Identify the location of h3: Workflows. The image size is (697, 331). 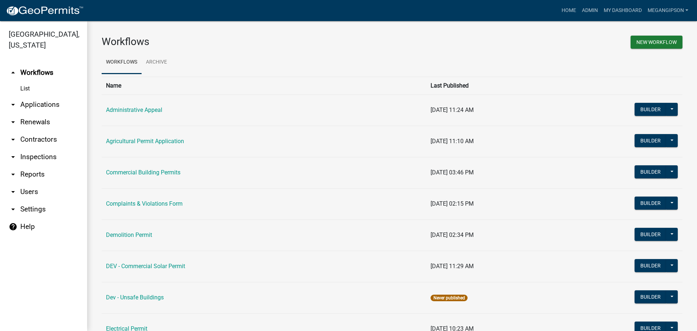
(244, 42).